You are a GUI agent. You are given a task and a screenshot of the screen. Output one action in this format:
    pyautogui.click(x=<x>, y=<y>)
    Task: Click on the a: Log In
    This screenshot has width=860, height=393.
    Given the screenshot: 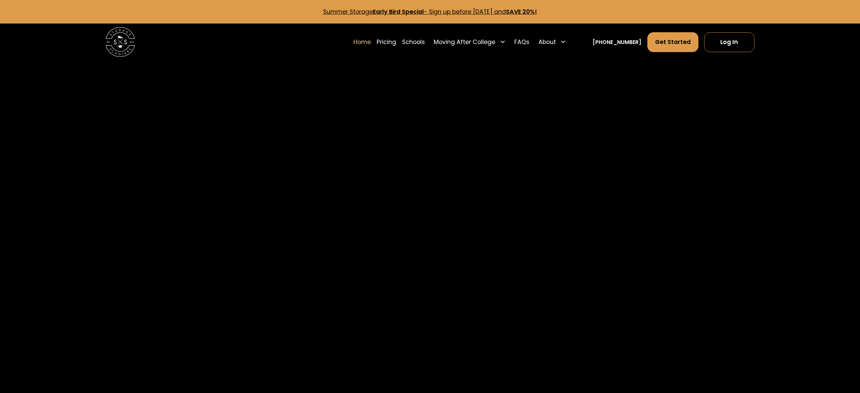 What is the action you would take?
    pyautogui.click(x=729, y=42)
    